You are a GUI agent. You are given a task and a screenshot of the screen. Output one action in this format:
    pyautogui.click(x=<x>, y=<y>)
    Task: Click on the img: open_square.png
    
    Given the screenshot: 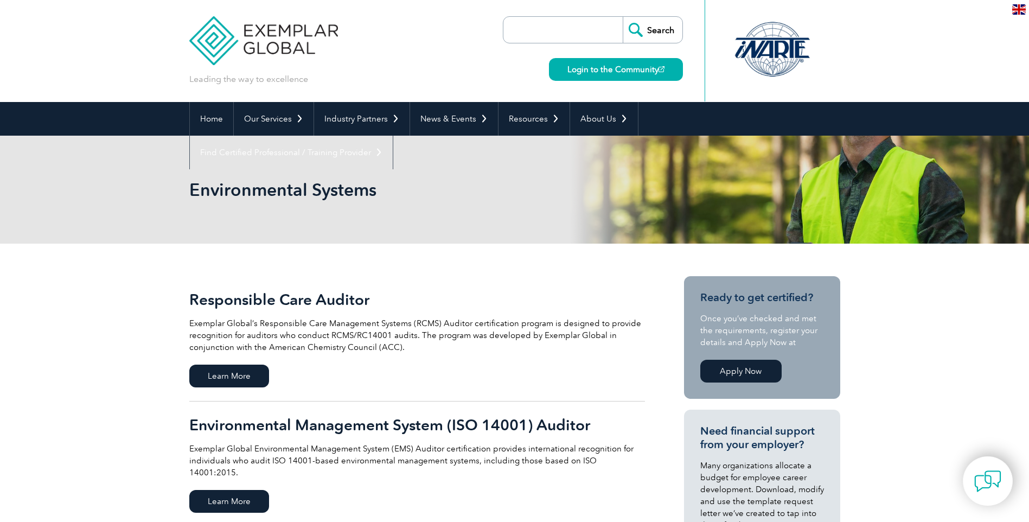 What is the action you would take?
    pyautogui.click(x=661, y=69)
    